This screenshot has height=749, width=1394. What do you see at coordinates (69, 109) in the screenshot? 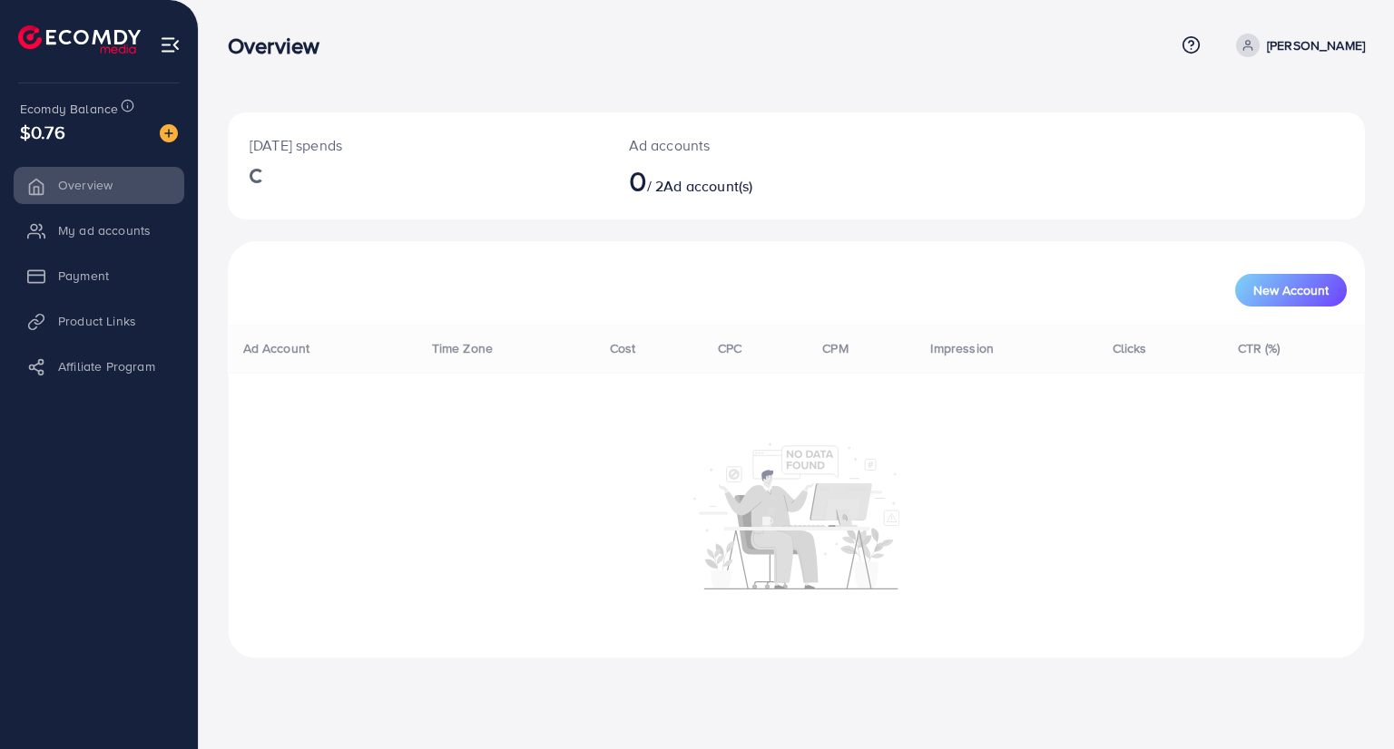
I see `span: Ecomdy Balance` at bounding box center [69, 109].